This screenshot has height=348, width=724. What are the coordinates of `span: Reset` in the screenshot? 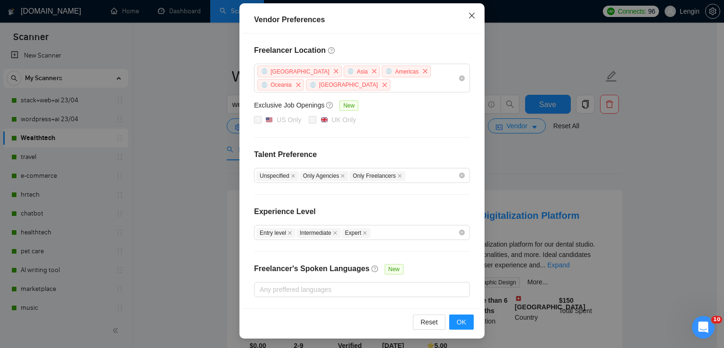 It's located at (429, 322).